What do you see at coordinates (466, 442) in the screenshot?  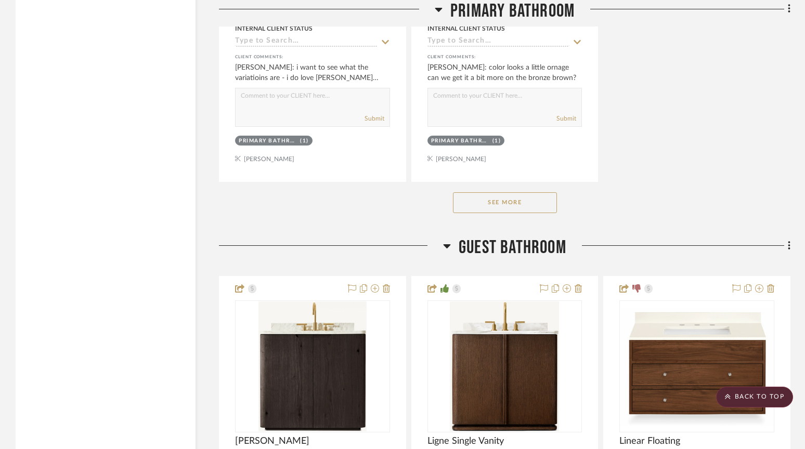 I see `span: Ligne Single Vanity` at bounding box center [466, 442].